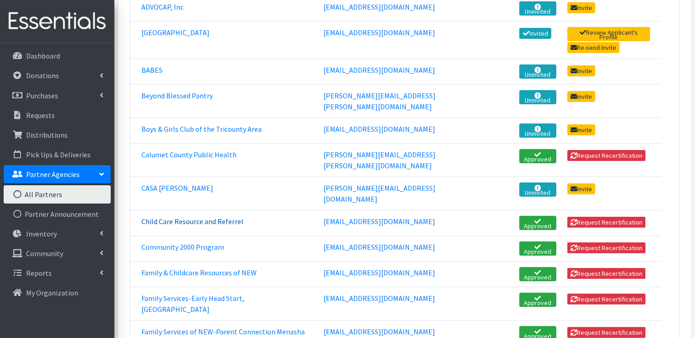  What do you see at coordinates (535, 33) in the screenshot?
I see `a: Invited` at bounding box center [535, 33].